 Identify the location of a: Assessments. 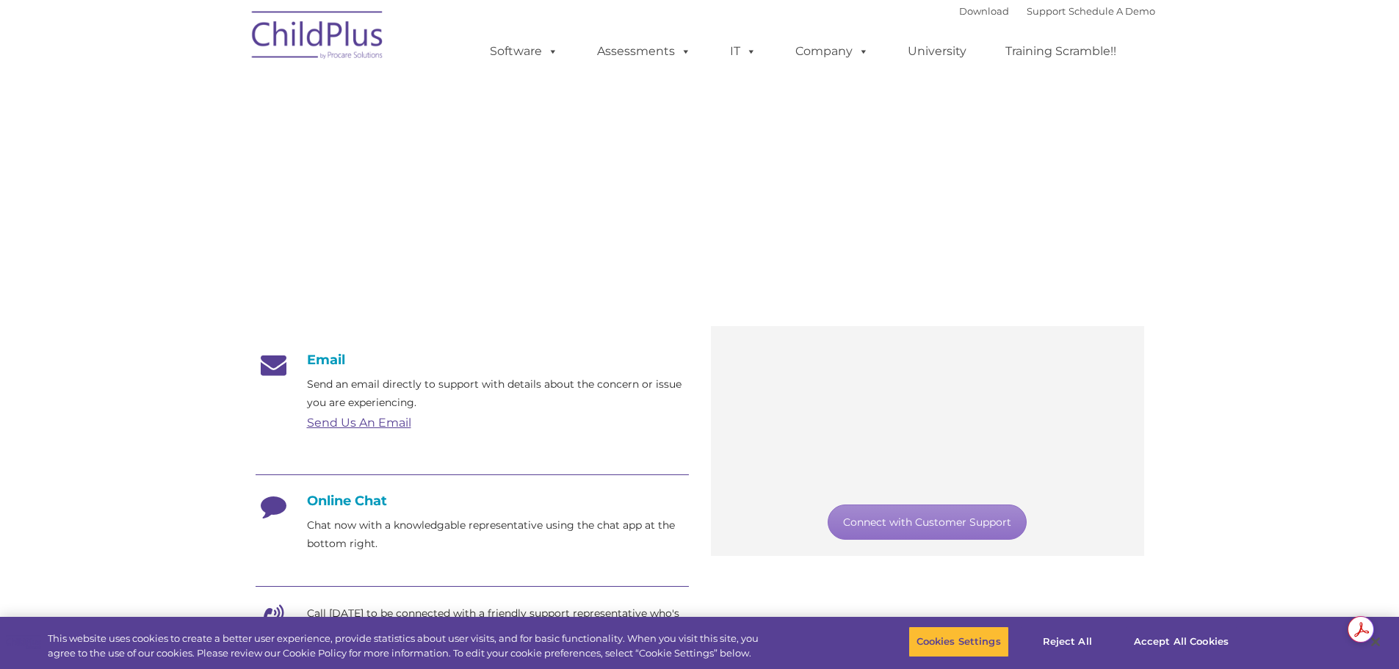
(644, 51).